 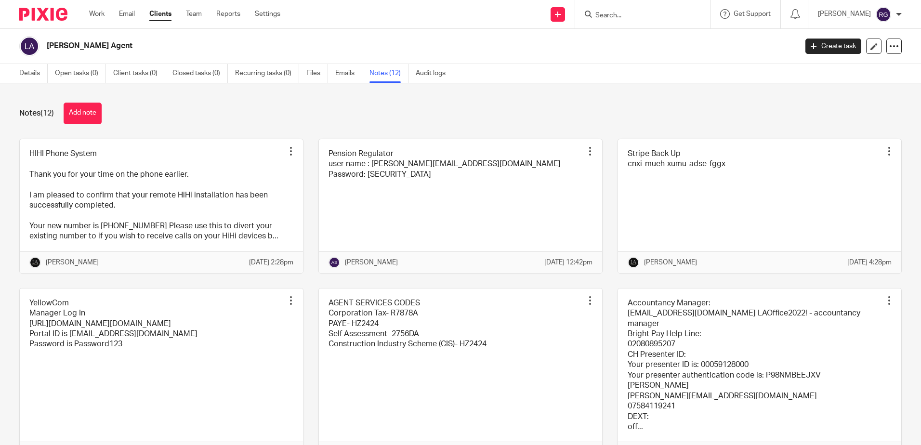 What do you see at coordinates (349, 73) in the screenshot?
I see `a: Emails` at bounding box center [349, 73].